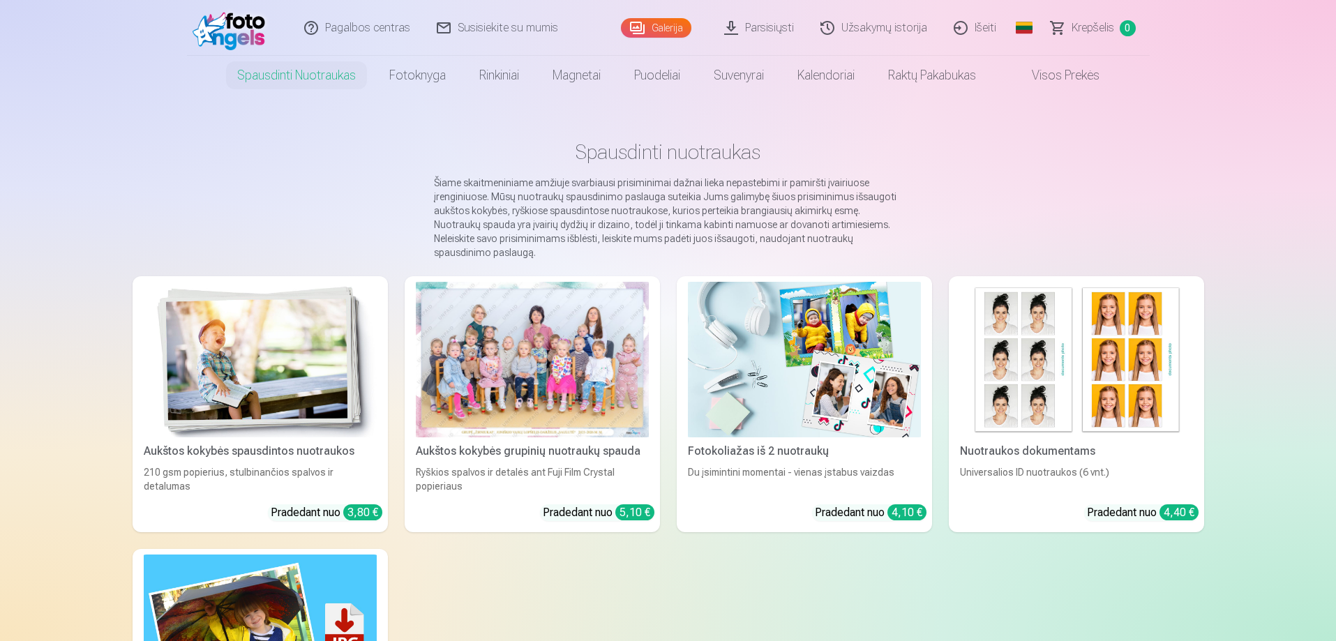  Describe the element at coordinates (932, 75) in the screenshot. I see `a: Raktų pakabukas` at that location.